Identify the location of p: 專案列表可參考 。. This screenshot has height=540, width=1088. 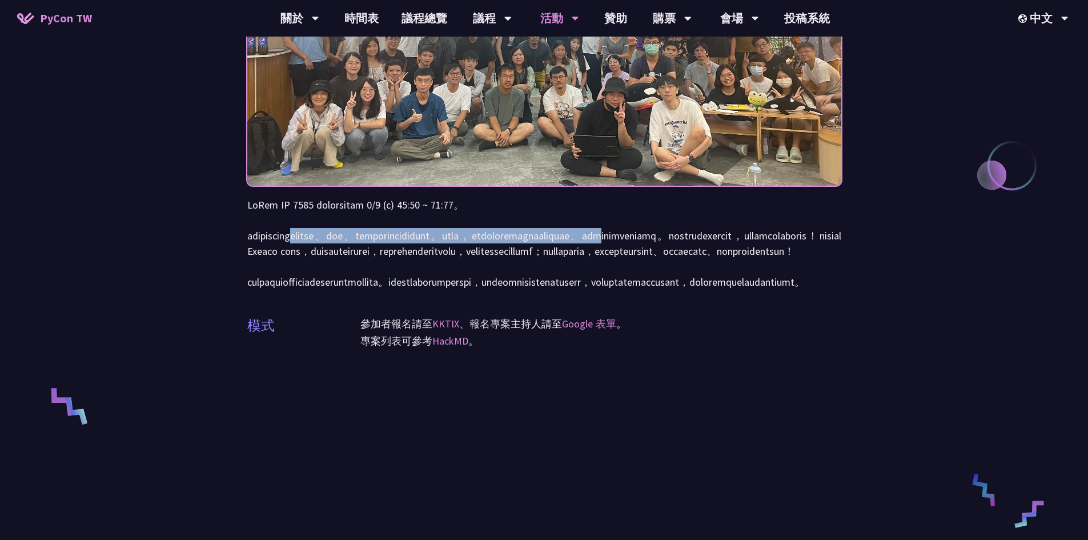
(601, 341).